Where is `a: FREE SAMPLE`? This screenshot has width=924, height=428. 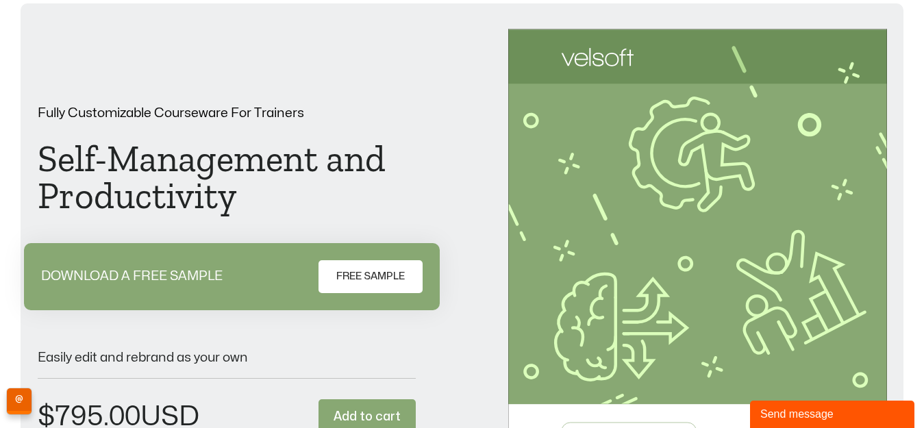 a: FREE SAMPLE is located at coordinates (371, 277).